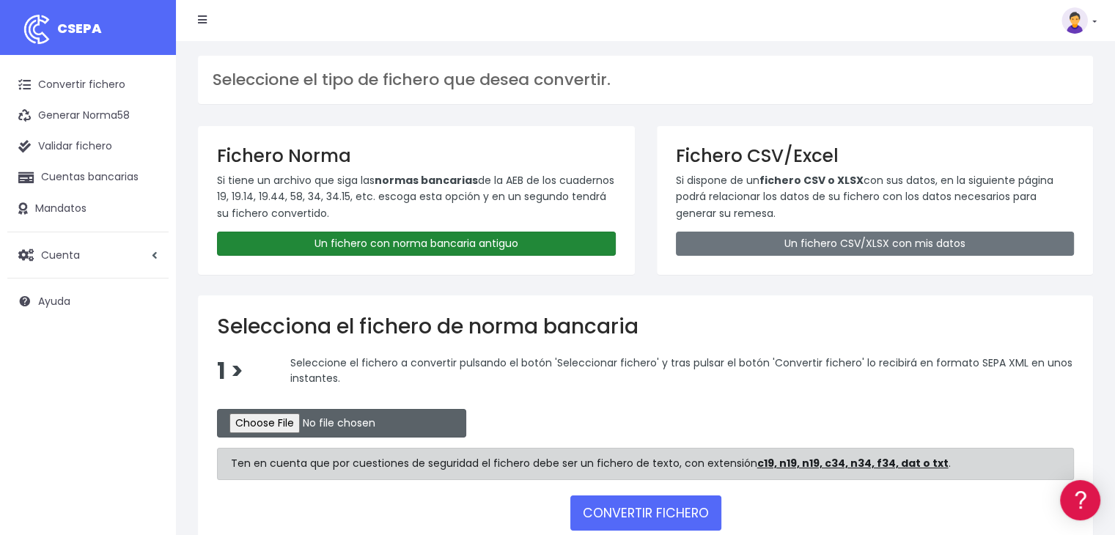  What do you see at coordinates (147, 386) in the screenshot?
I see `a: API` at bounding box center [147, 386].